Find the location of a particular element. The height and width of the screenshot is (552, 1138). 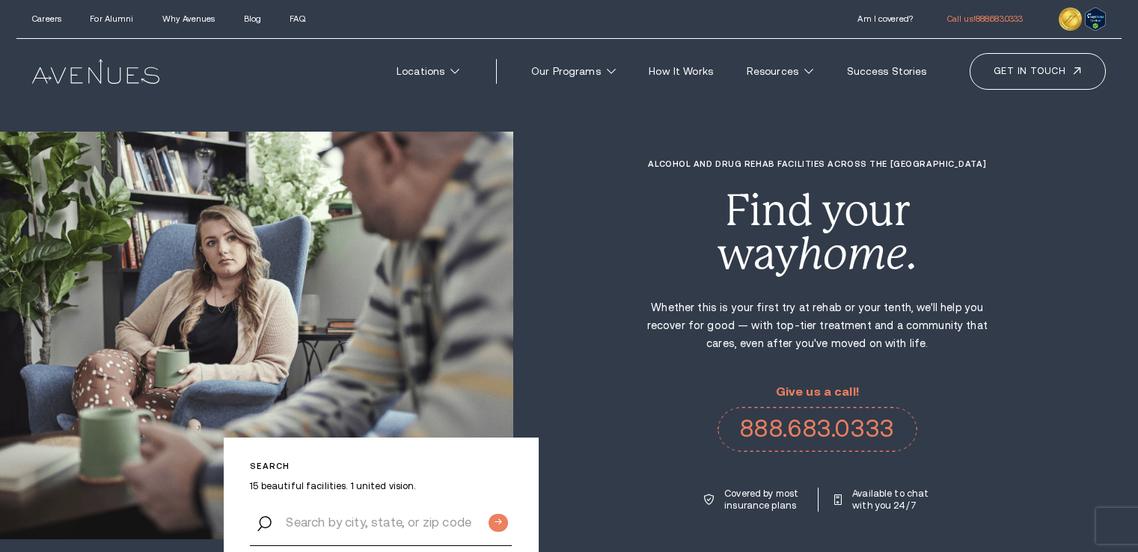

a: Blog is located at coordinates (252, 19).